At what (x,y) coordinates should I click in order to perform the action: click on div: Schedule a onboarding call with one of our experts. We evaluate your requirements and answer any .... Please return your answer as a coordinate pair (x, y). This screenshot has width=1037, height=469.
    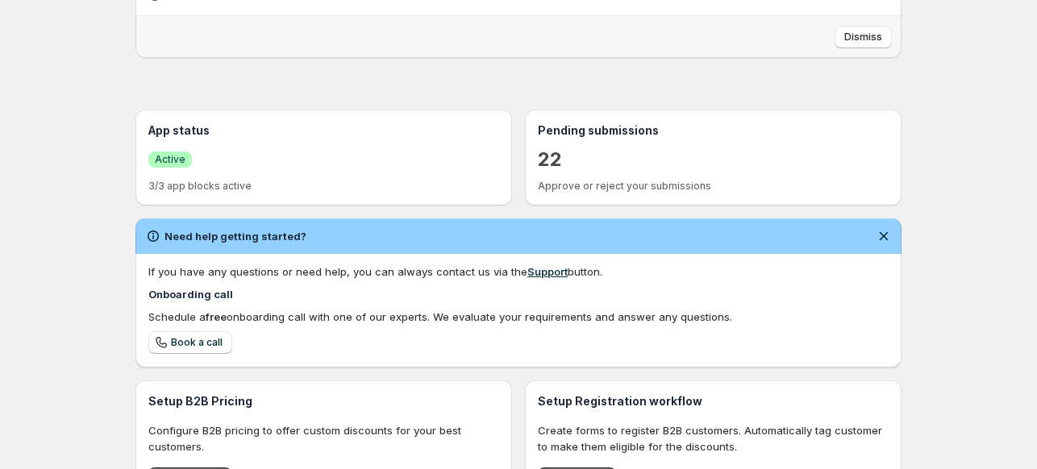
    Looking at the image, I should click on (518, 317).